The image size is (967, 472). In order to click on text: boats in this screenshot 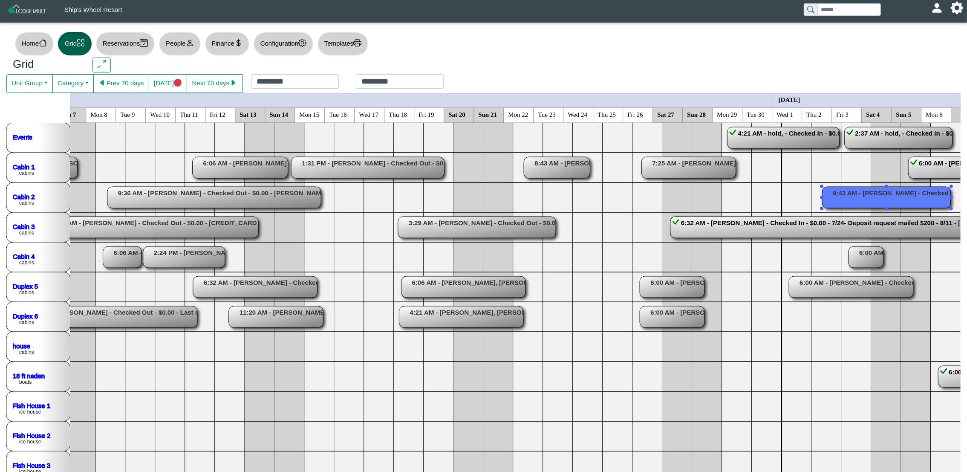, I will do `click(25, 382)`.